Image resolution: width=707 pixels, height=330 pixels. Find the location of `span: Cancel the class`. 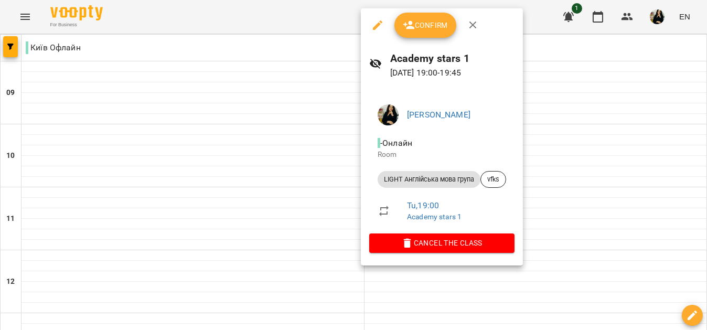

span: Cancel the class is located at coordinates (442, 243).